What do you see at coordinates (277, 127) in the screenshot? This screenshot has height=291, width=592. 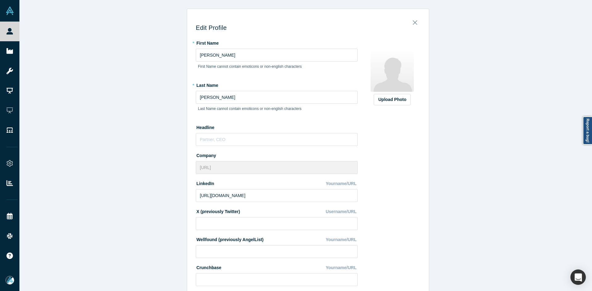 I see `label: Headline` at bounding box center [277, 127].